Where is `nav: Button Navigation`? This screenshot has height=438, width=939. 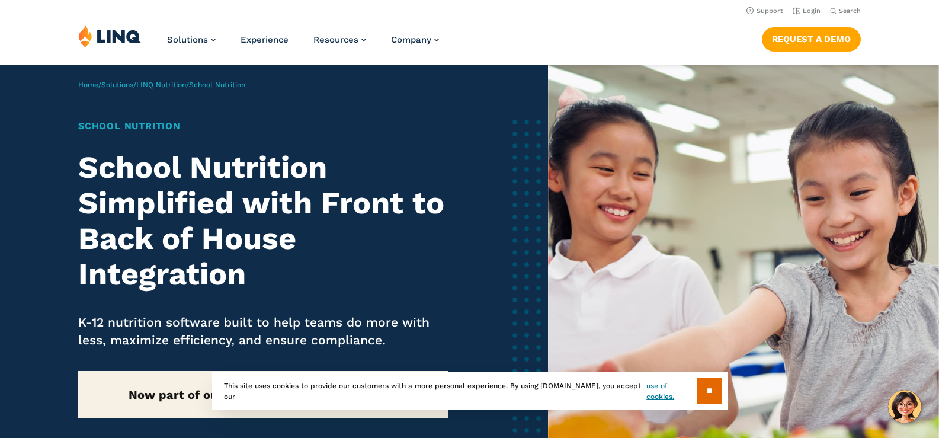 nav: Button Navigation is located at coordinates (811, 38).